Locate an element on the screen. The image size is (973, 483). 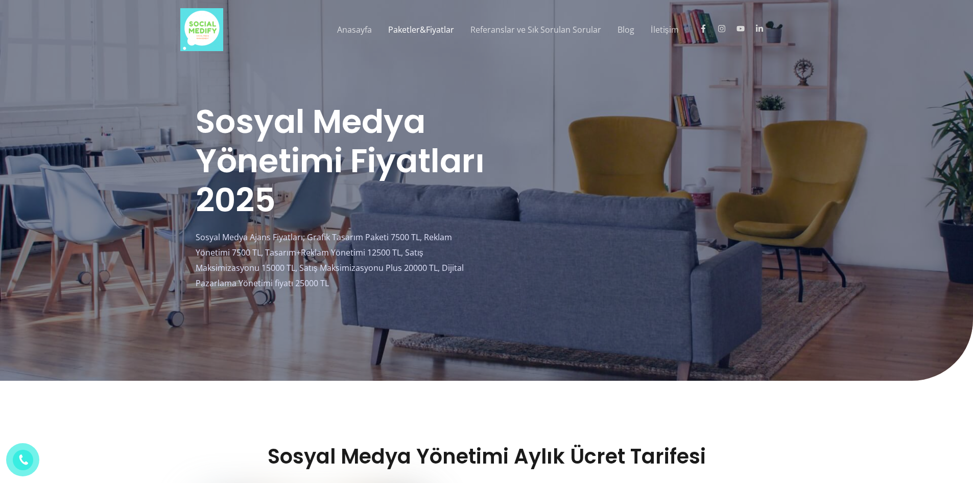
img: phone.png is located at coordinates (22, 459).